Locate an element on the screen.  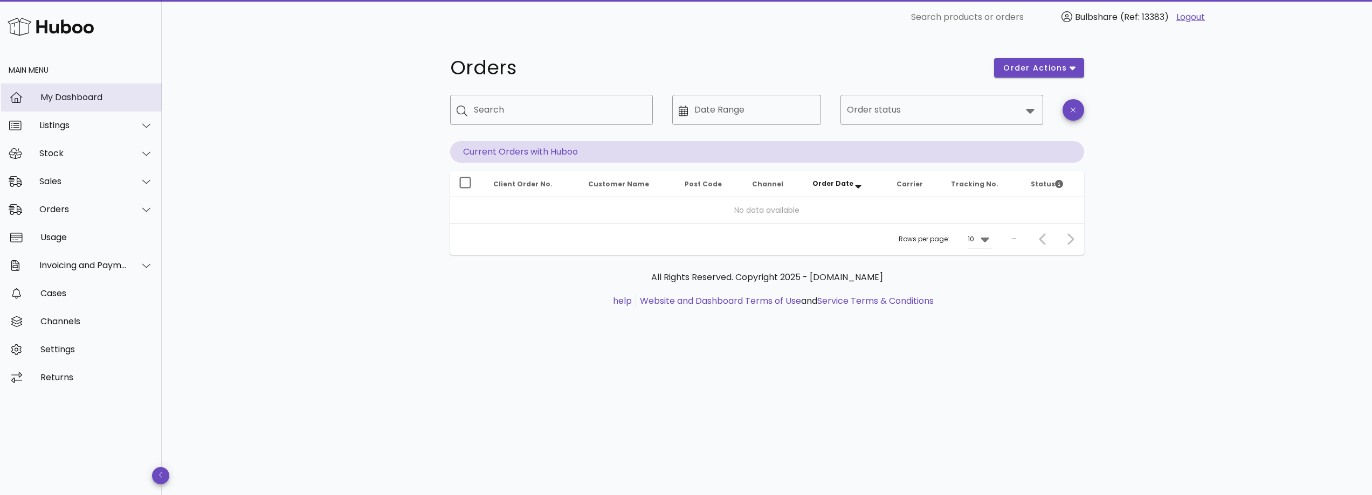
div: Stock is located at coordinates (83, 153).